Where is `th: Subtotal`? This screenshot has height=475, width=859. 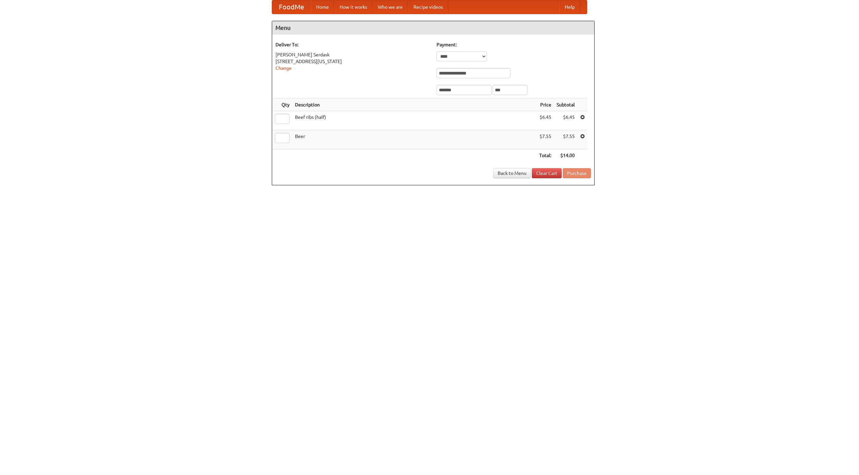 th: Subtotal is located at coordinates (565, 105).